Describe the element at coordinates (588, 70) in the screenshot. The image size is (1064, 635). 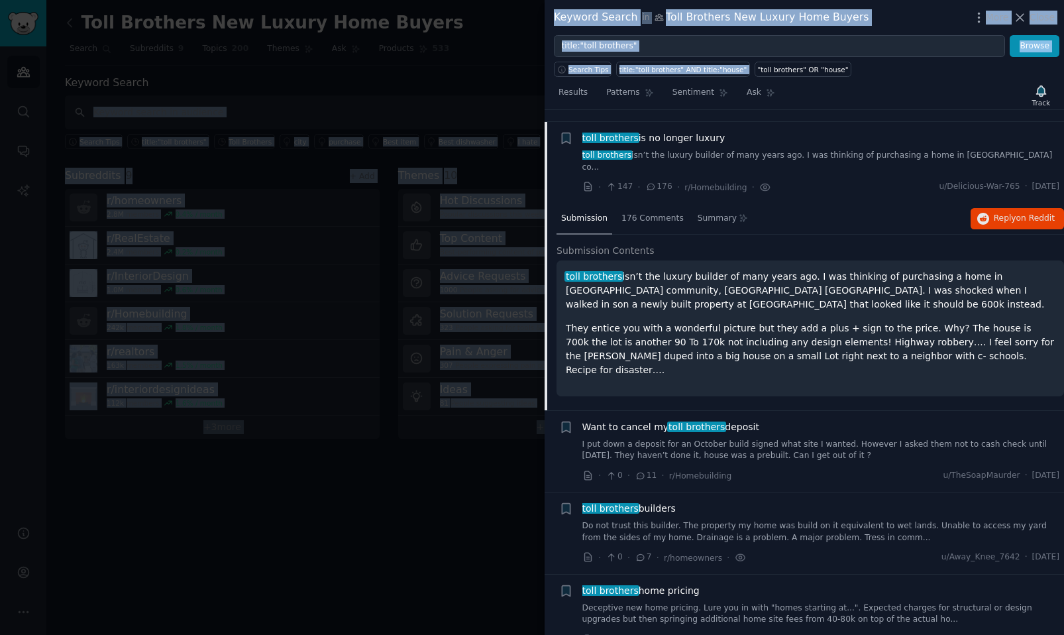
I see `span: Search Tips` at that location.